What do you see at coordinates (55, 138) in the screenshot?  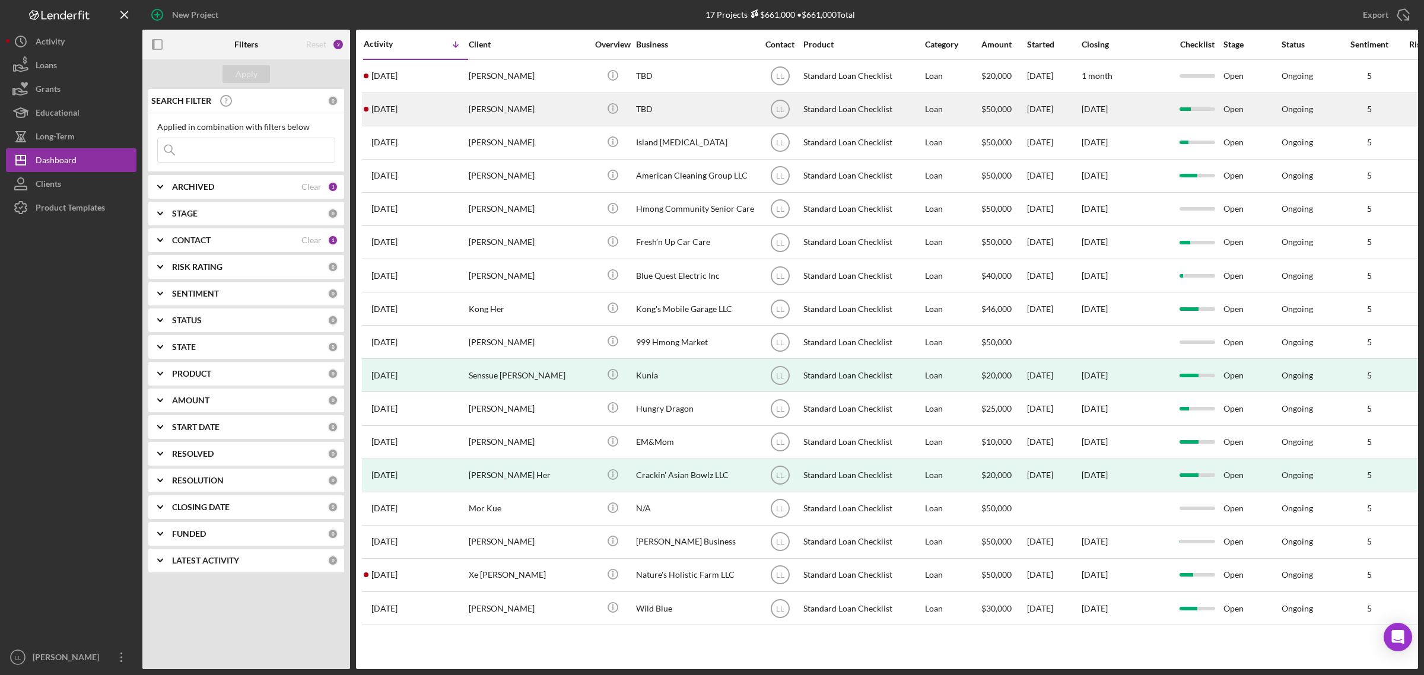 I see `div: Long-Term` at bounding box center [55, 138].